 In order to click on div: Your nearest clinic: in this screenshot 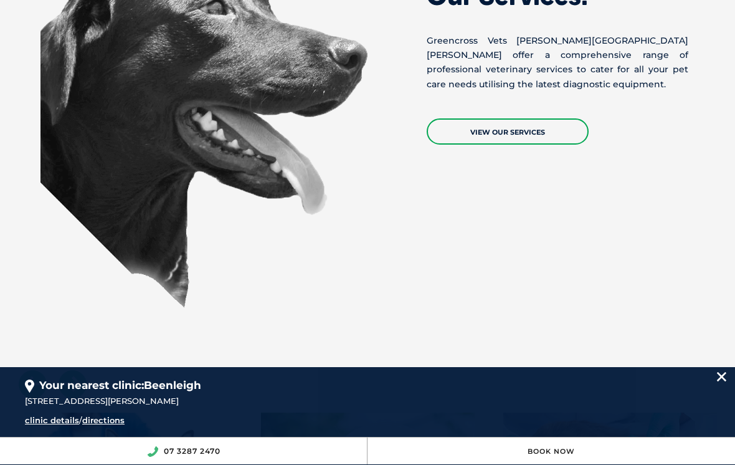, I will do `click(367, 380)`.